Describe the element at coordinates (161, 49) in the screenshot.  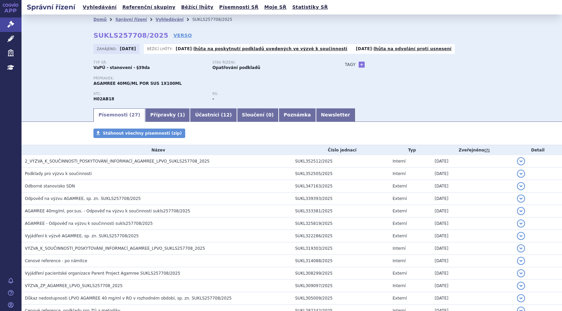
I see `span: Běžící lhůty:` at that location.